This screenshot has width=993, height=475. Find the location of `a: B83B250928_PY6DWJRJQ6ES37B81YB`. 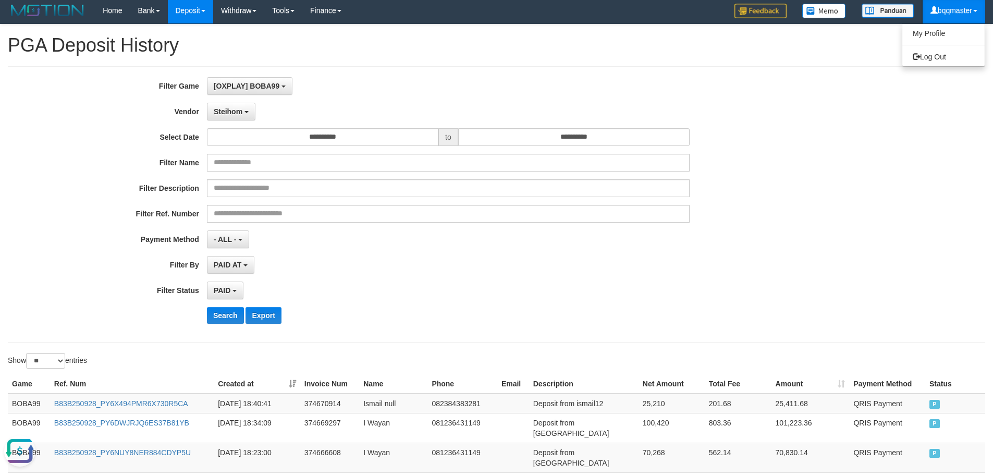

a: B83B250928_PY6DWJRJQ6ES37B81YB is located at coordinates (122, 423).